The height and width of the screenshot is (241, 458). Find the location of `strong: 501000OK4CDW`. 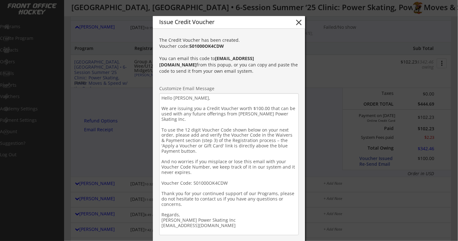

strong: 501000OK4CDW is located at coordinates (206, 46).